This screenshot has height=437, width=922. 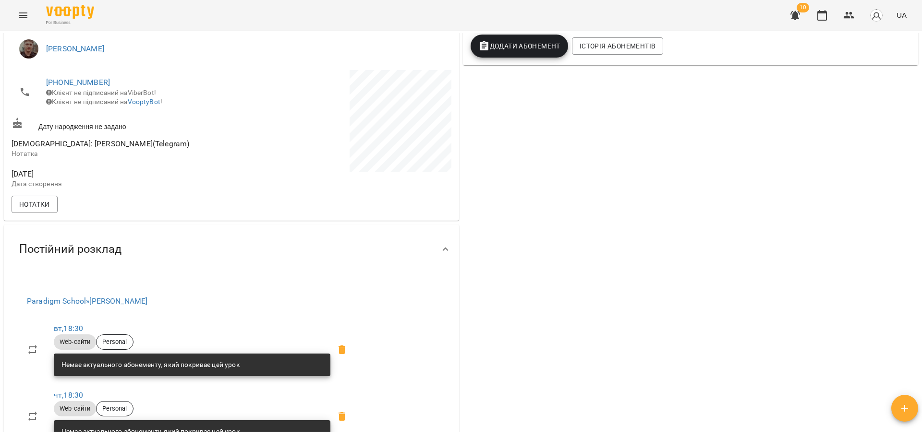 I want to click on div: Постійний розклад, so click(x=231, y=249).